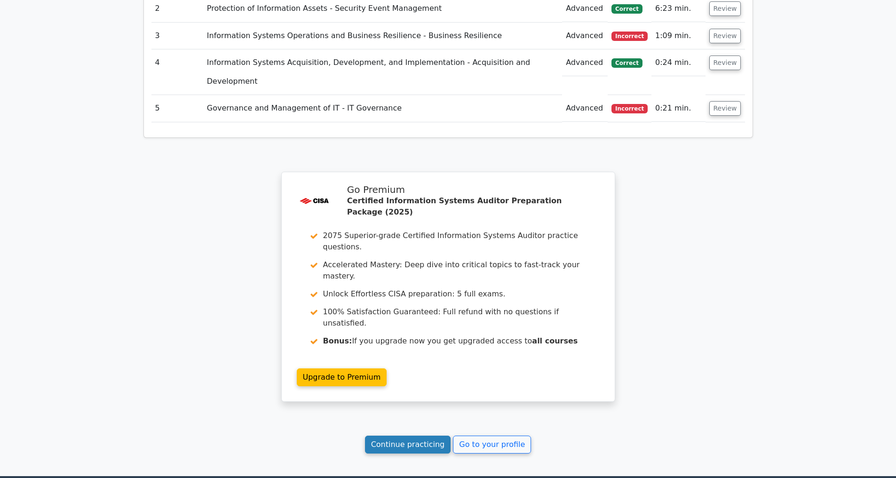  What do you see at coordinates (408, 444) in the screenshot?
I see `a: Continue practicing` at bounding box center [408, 444].